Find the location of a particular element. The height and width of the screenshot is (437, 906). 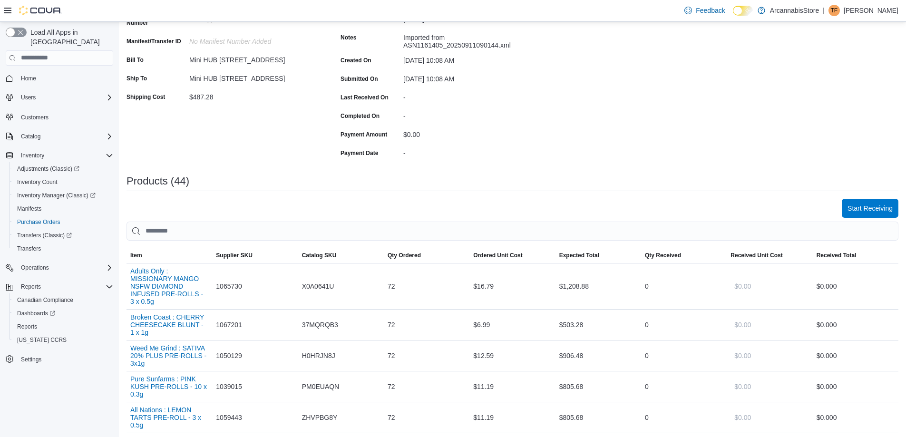

button: Ordered Unit Cost is located at coordinates (512, 255).